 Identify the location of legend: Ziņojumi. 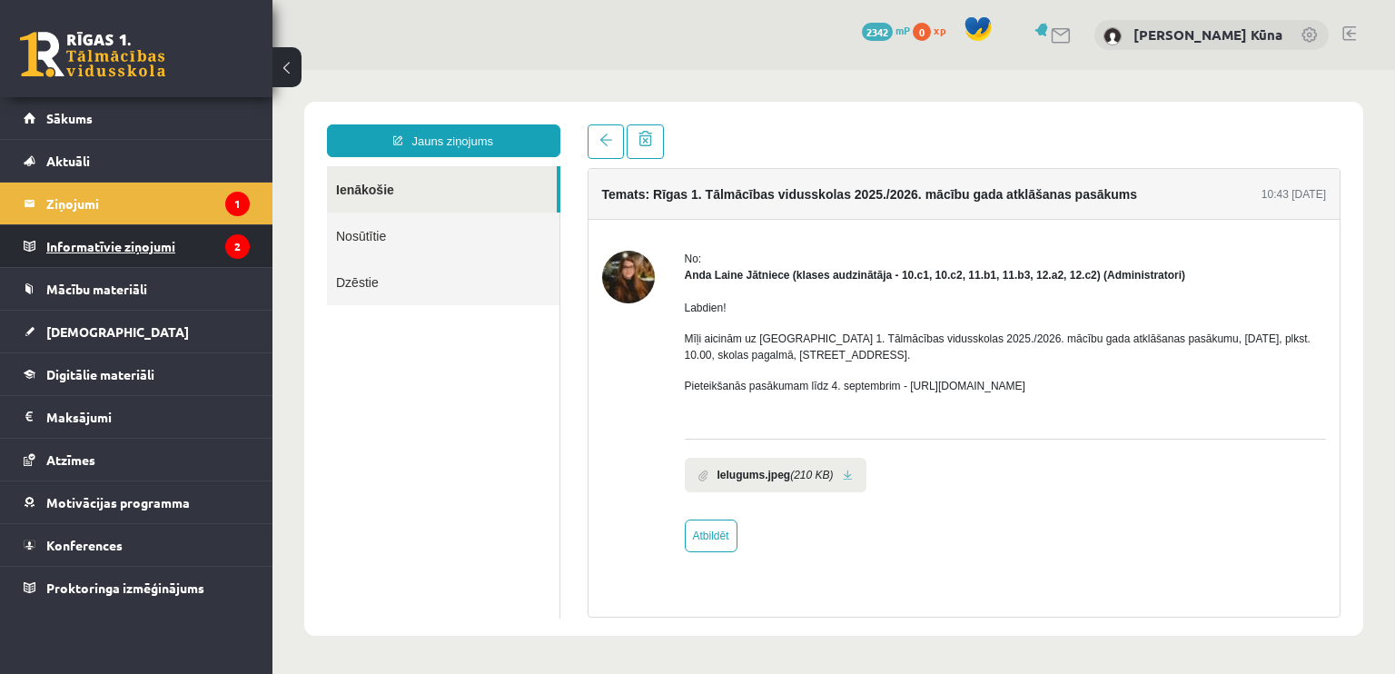
(148, 204).